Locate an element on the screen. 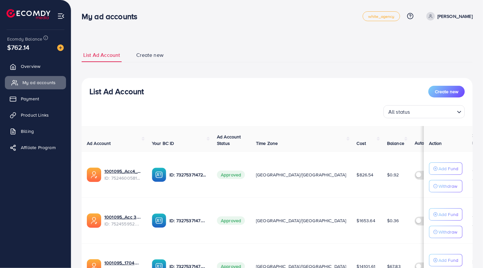  span: Cost is located at coordinates (361, 143).